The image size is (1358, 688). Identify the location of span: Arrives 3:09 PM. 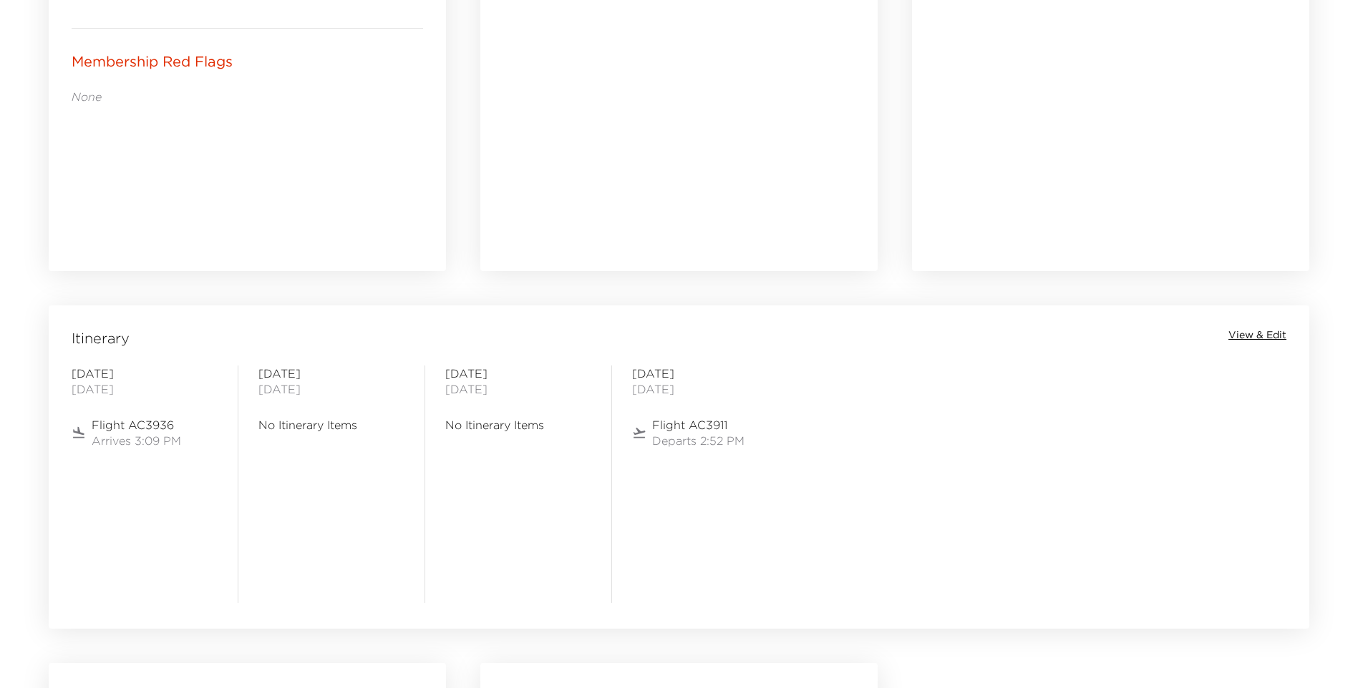
(136, 441).